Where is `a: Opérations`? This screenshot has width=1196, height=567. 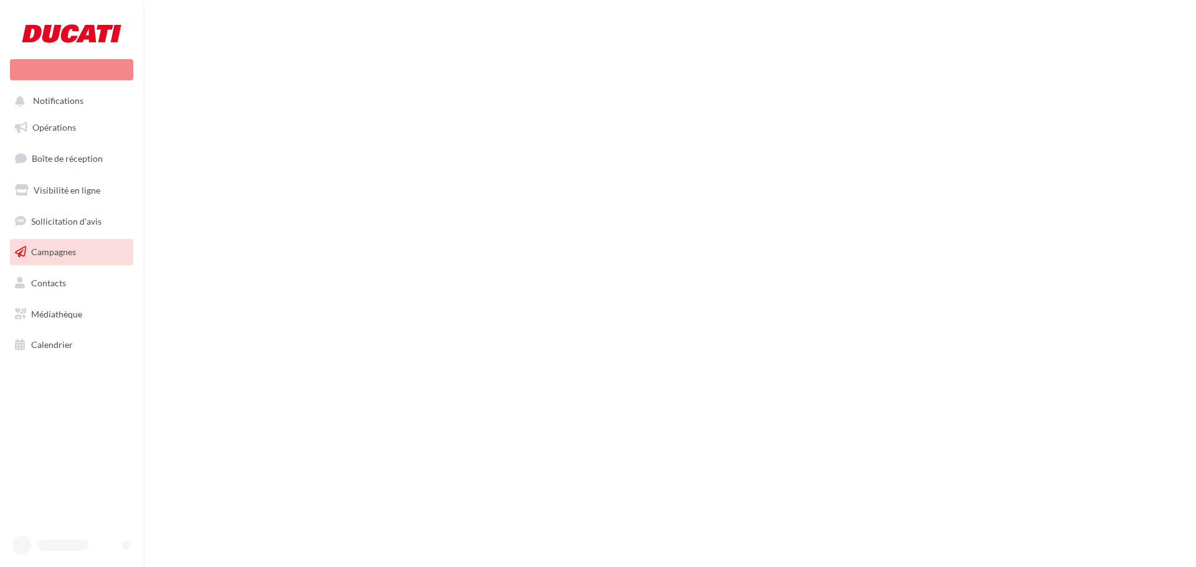
a: Opérations is located at coordinates (72, 128).